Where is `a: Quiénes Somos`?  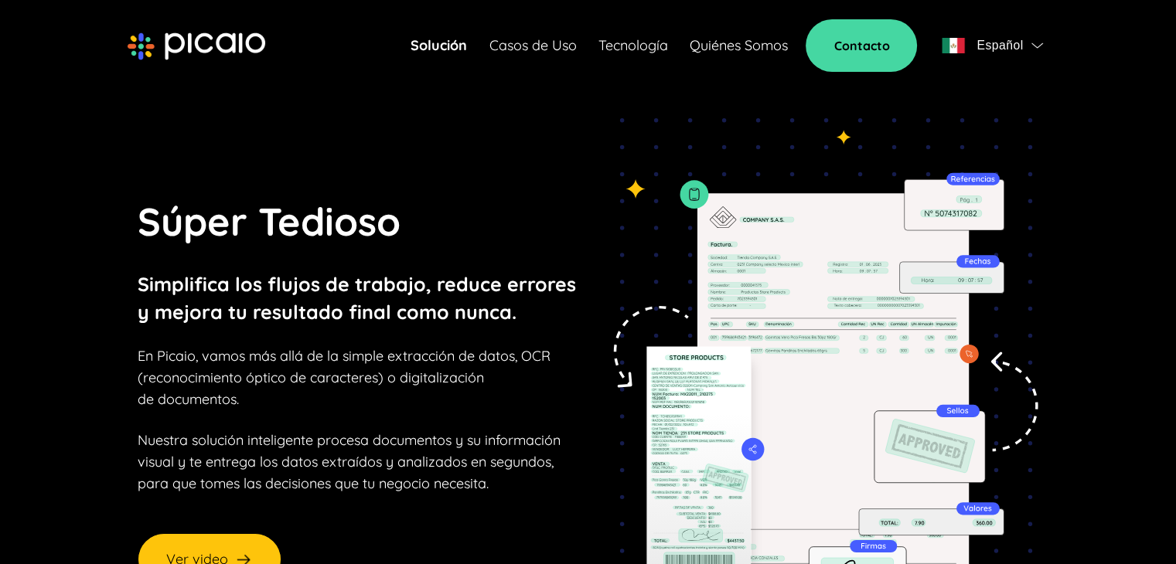
a: Quiénes Somos is located at coordinates (737, 46).